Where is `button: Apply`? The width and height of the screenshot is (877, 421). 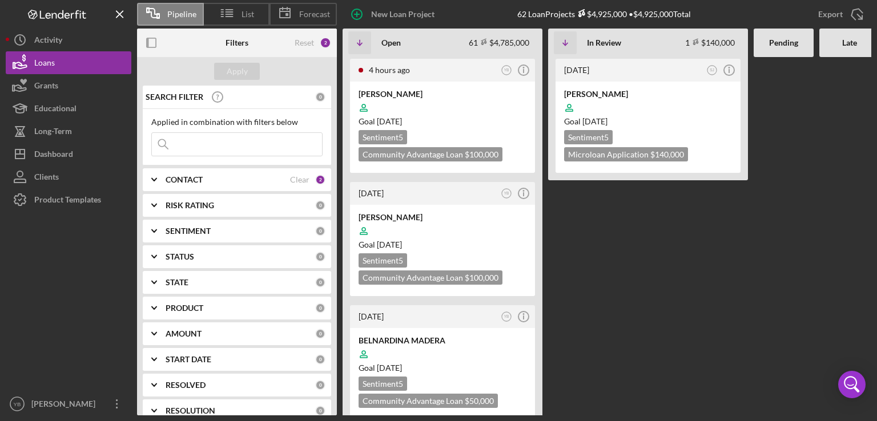
button: Apply is located at coordinates (237, 71).